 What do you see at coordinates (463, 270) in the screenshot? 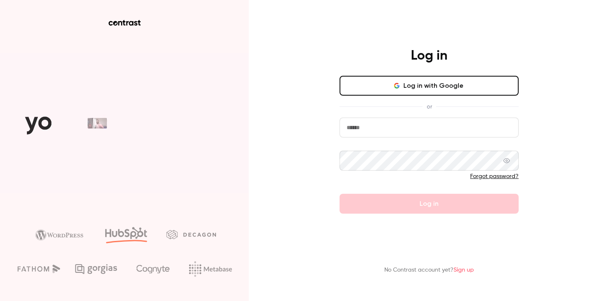
I see `a: Sign up` at bounding box center [463, 270].